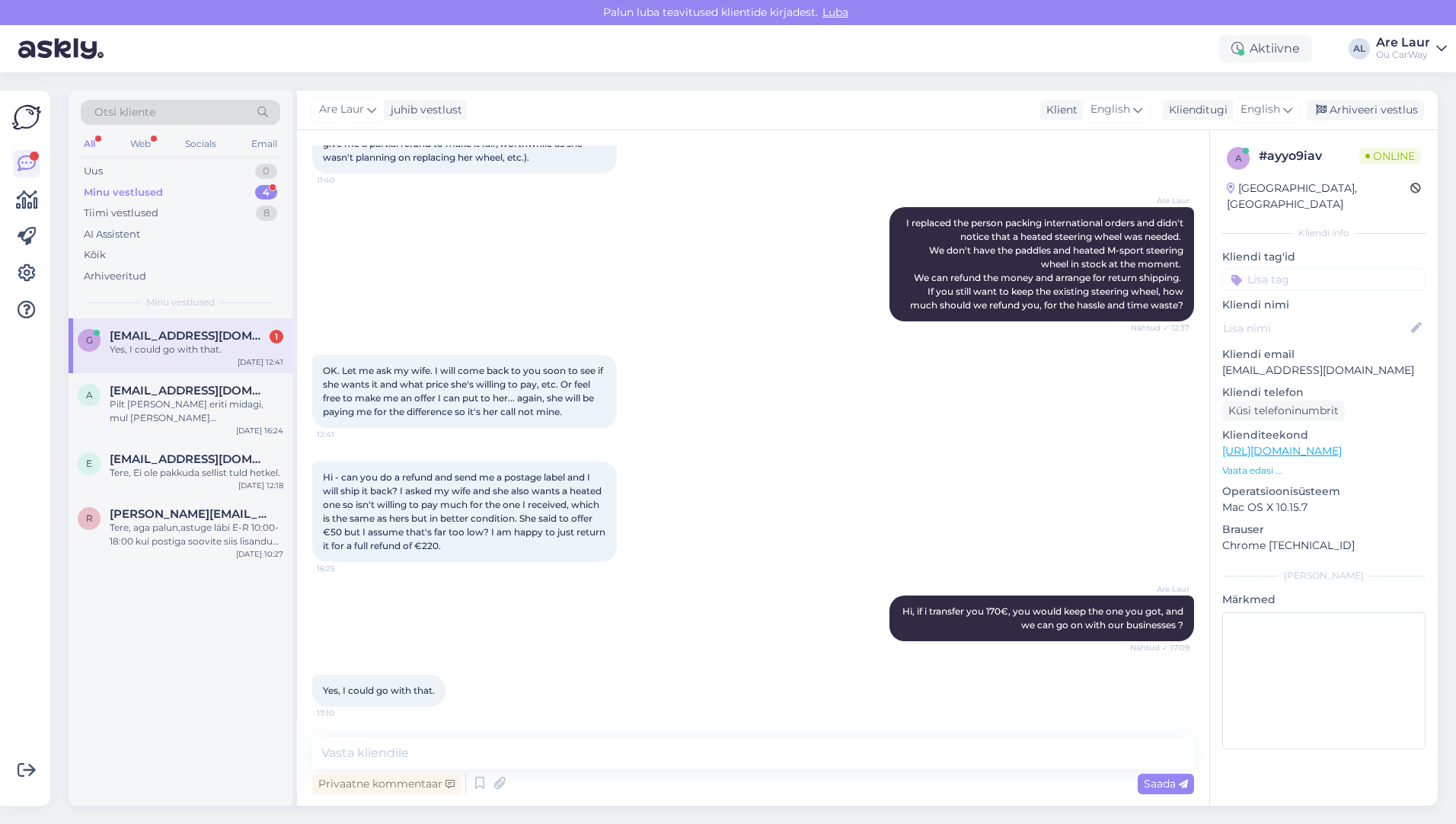  Describe the element at coordinates (1045, 264) in the screenshot. I see `span: I replaced the person packing international orders and didn't notice that a heated steering wheel...` at that location.